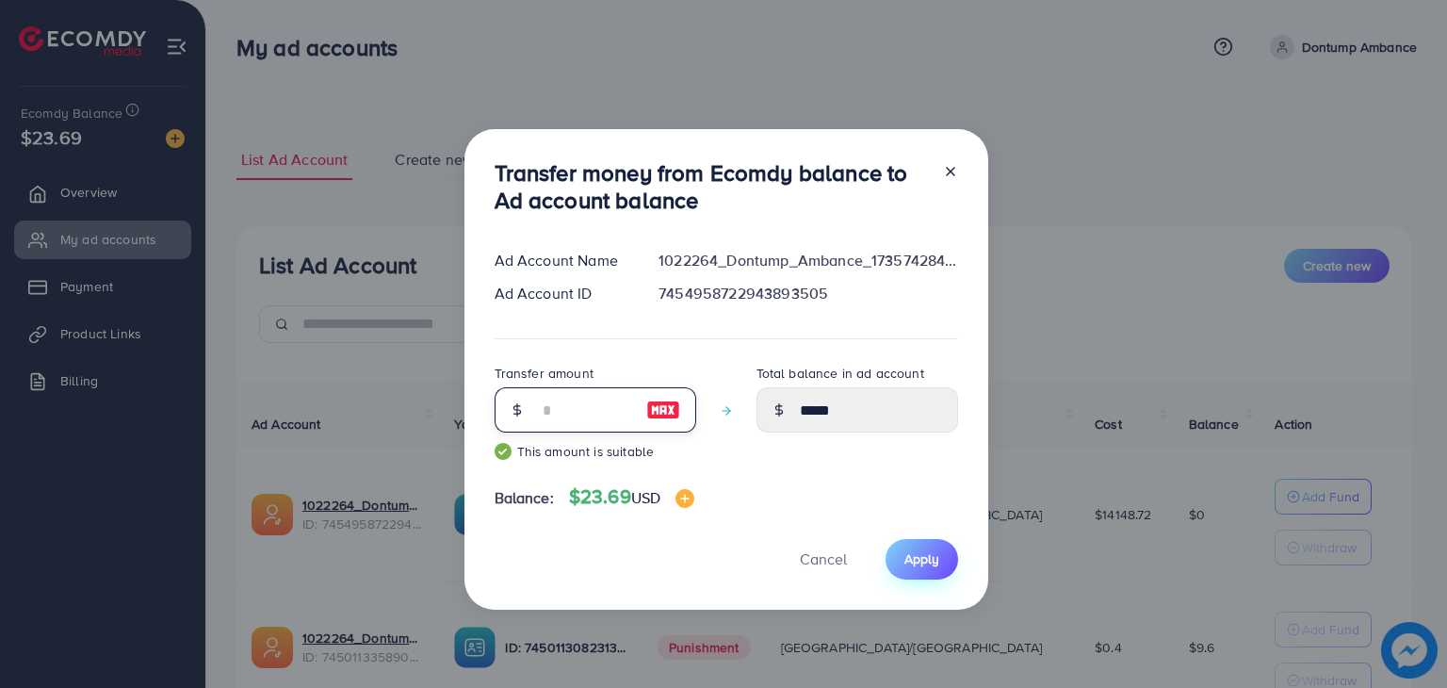 Image resolution: width=1447 pixels, height=688 pixels. What do you see at coordinates (807, 260) in the screenshot?
I see `div: 1022264_Dontump_Ambance_1735742847027` at bounding box center [807, 260].